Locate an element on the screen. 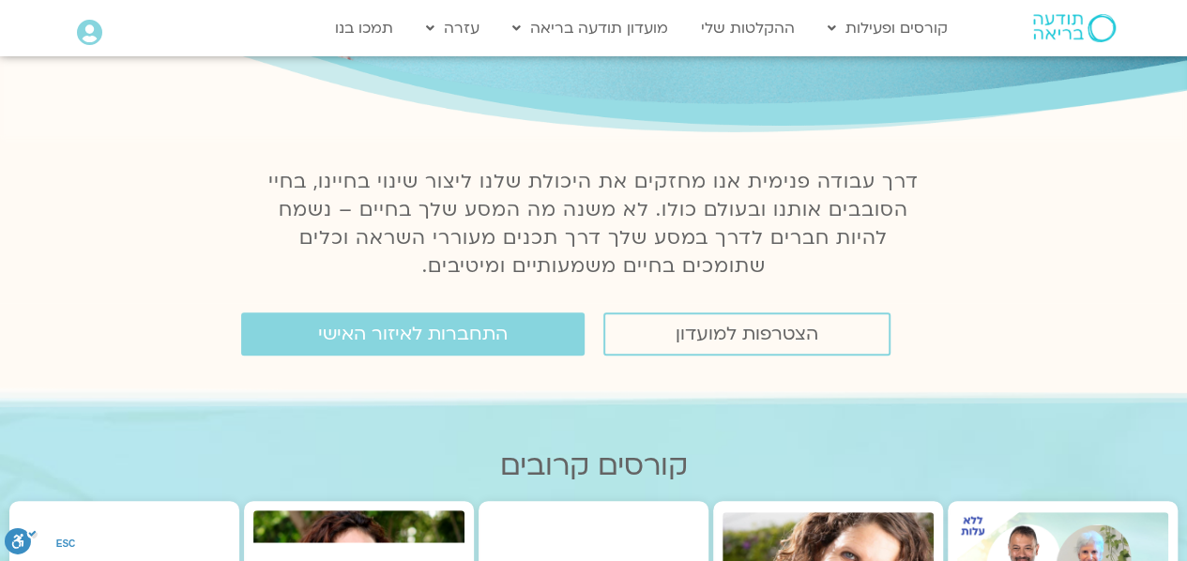  a: קורסים ופעילות is located at coordinates (888, 28).